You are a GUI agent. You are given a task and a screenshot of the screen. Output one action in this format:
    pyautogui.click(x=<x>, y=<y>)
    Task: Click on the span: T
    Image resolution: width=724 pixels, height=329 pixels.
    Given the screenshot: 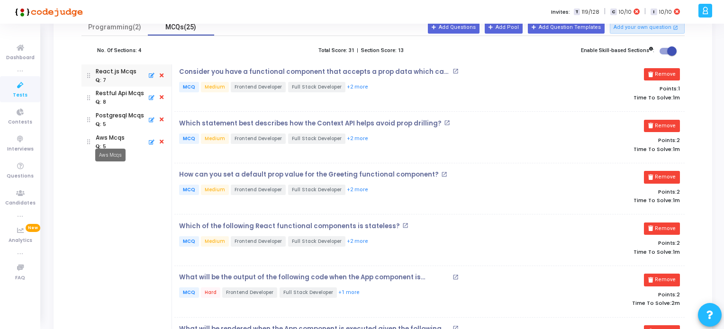 What is the action you would take?
    pyautogui.click(x=577, y=12)
    